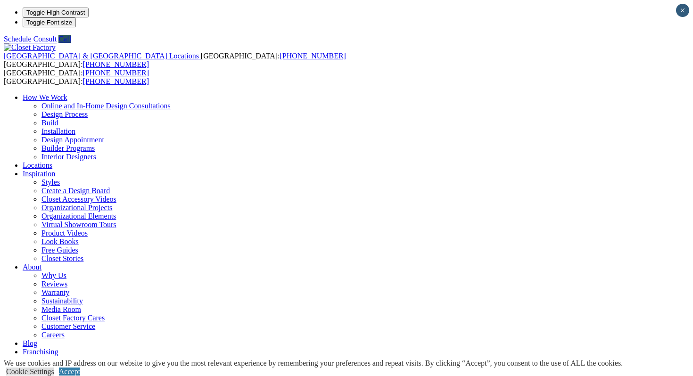 This screenshot has width=693, height=376. What do you see at coordinates (73, 318) in the screenshot?
I see `a: Closet Factory Cares` at bounding box center [73, 318].